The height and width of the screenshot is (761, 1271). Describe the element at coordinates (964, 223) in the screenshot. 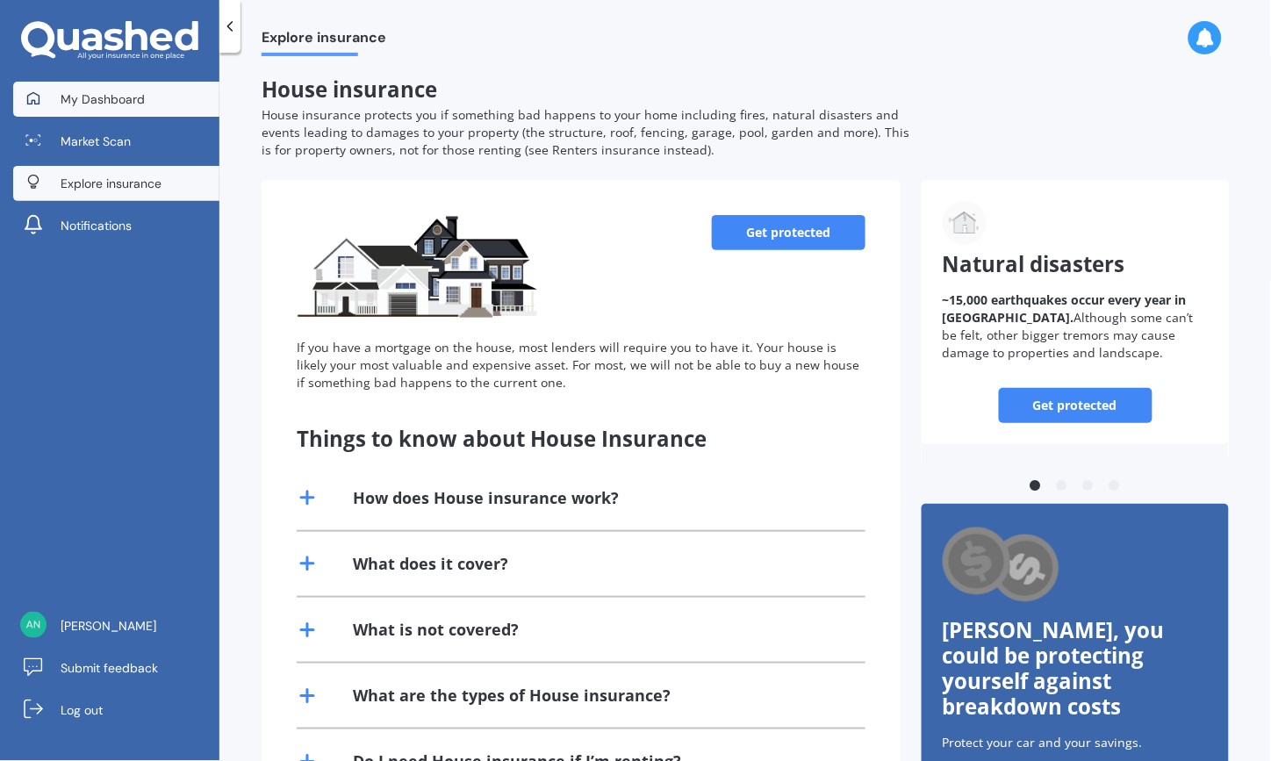

I see `img: Natural disasters` at that location.